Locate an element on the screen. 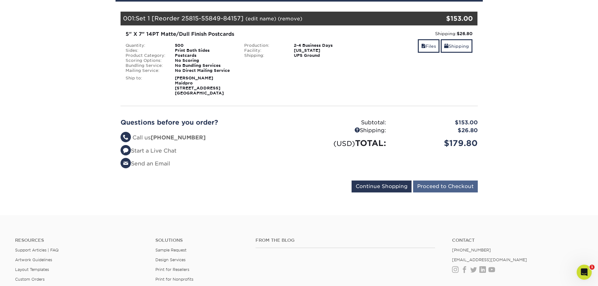 Image resolution: width=598 pixels, height=286 pixels. a: Start a Live Chat is located at coordinates (148, 151).